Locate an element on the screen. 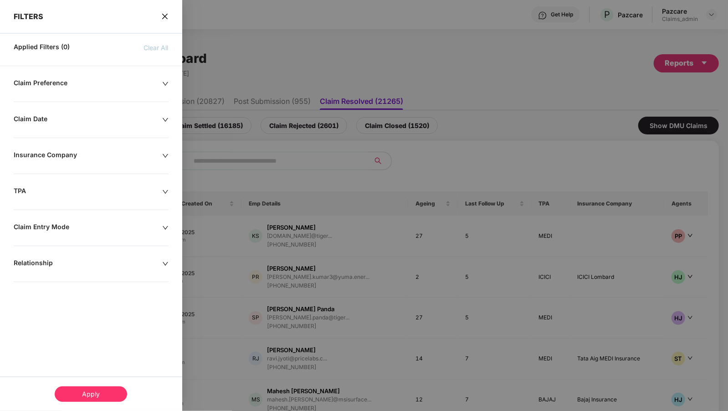  span: FILTERS is located at coordinates (28, 16).